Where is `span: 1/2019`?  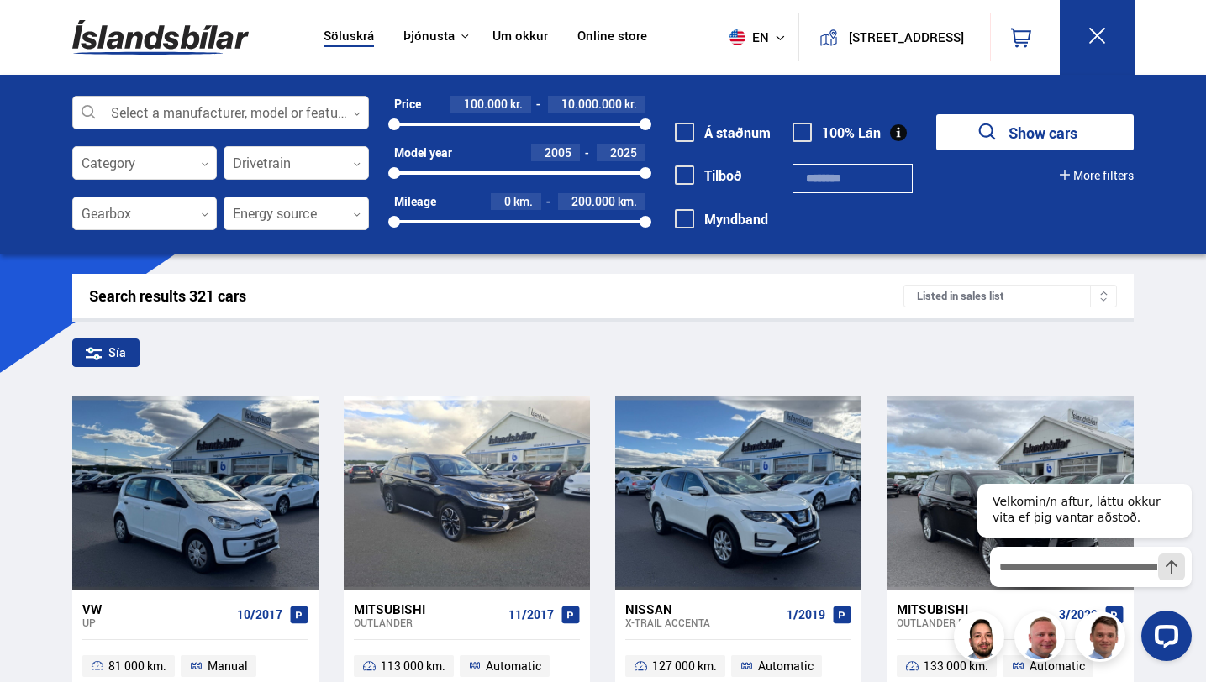
span: 1/2019 is located at coordinates (806, 615).